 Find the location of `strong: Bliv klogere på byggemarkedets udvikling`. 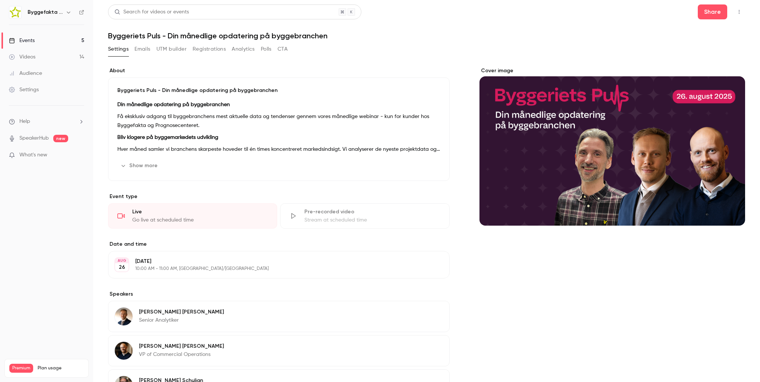

strong: Bliv klogere på byggemarkedets udvikling is located at coordinates (168, 138).